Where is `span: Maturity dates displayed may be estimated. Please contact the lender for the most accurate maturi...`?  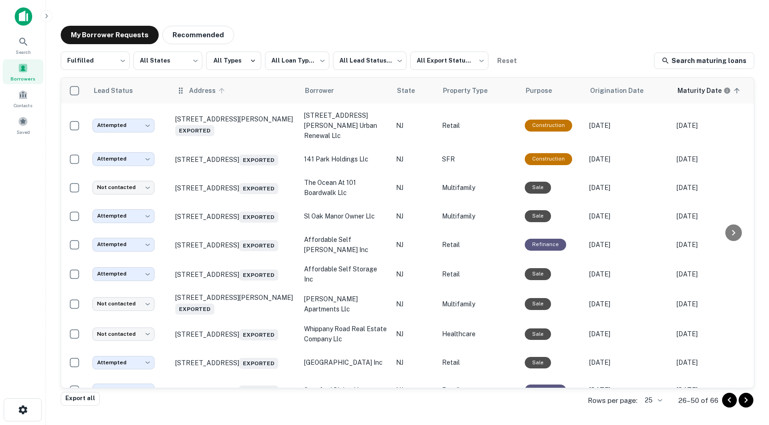 span: Maturity dates displayed may be estimated. Please contact the lender for the most accurate maturi... is located at coordinates (710, 91).